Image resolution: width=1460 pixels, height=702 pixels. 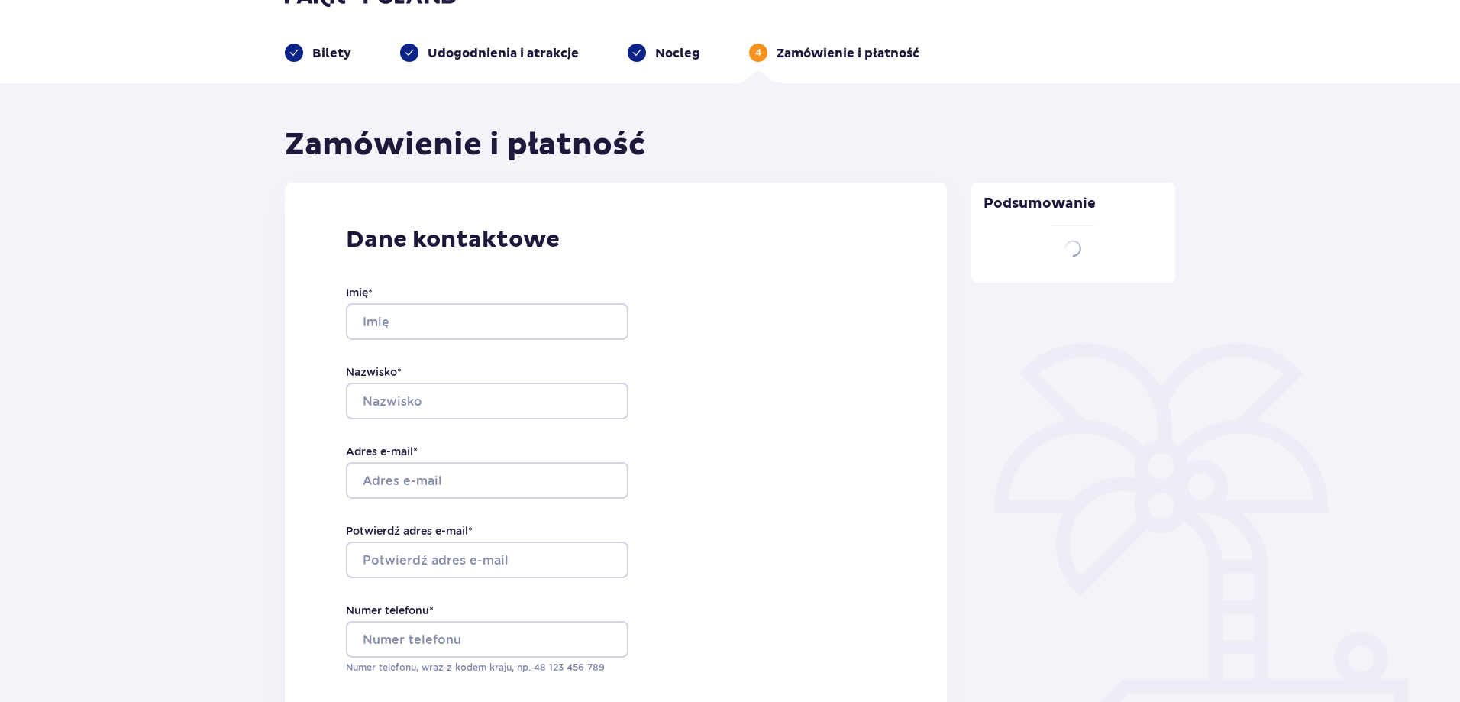 What do you see at coordinates (487, 560) in the screenshot?
I see `input: Potwierdź adres e-mail` at bounding box center [487, 560].